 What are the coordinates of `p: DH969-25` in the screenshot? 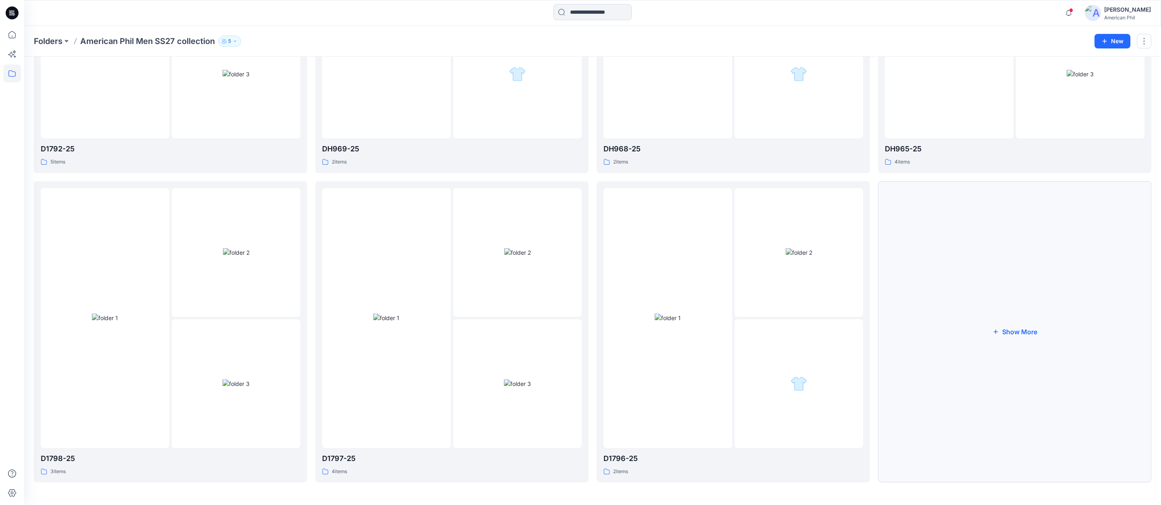 It's located at (452, 149).